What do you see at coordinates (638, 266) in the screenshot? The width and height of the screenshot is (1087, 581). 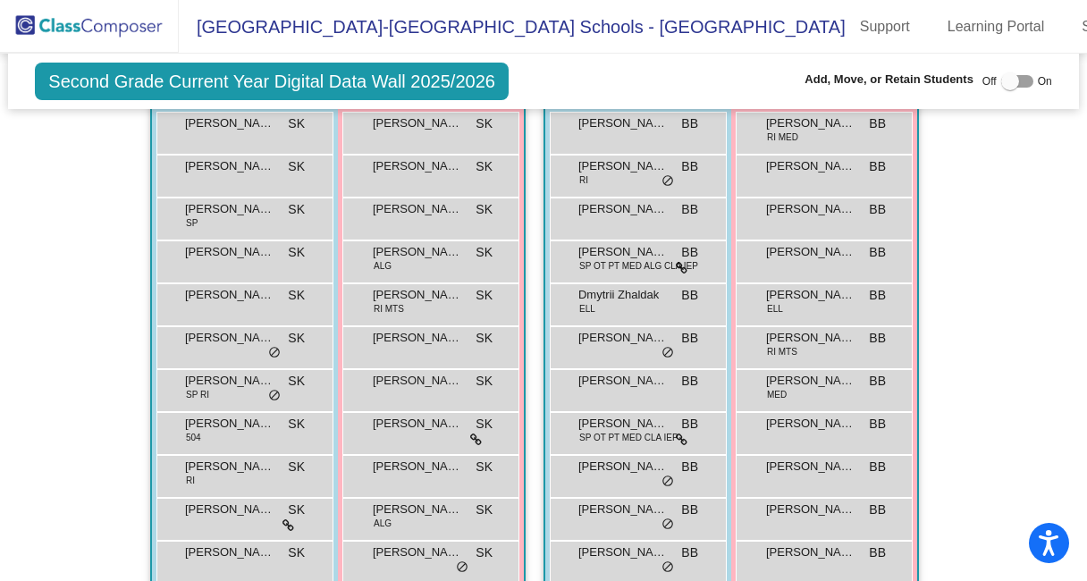 I see `span: SP OT PT MED ALG CLA IEP` at bounding box center [638, 266].